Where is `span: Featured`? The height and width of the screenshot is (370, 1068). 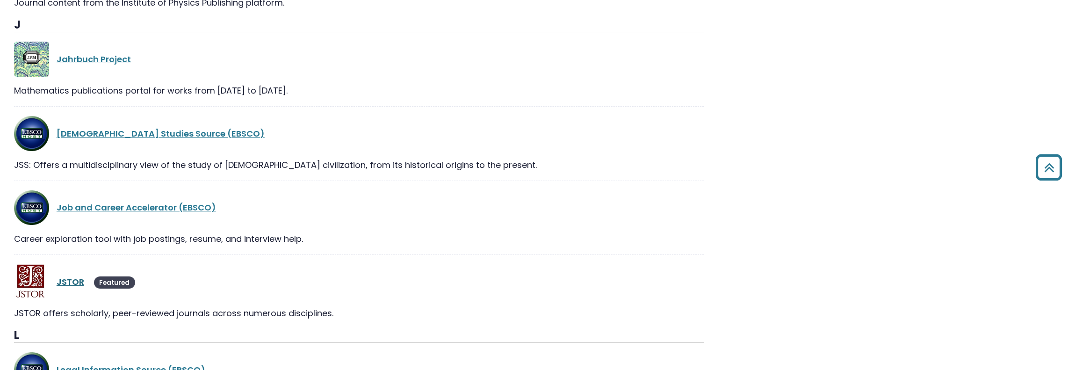 span: Featured is located at coordinates (115, 282).